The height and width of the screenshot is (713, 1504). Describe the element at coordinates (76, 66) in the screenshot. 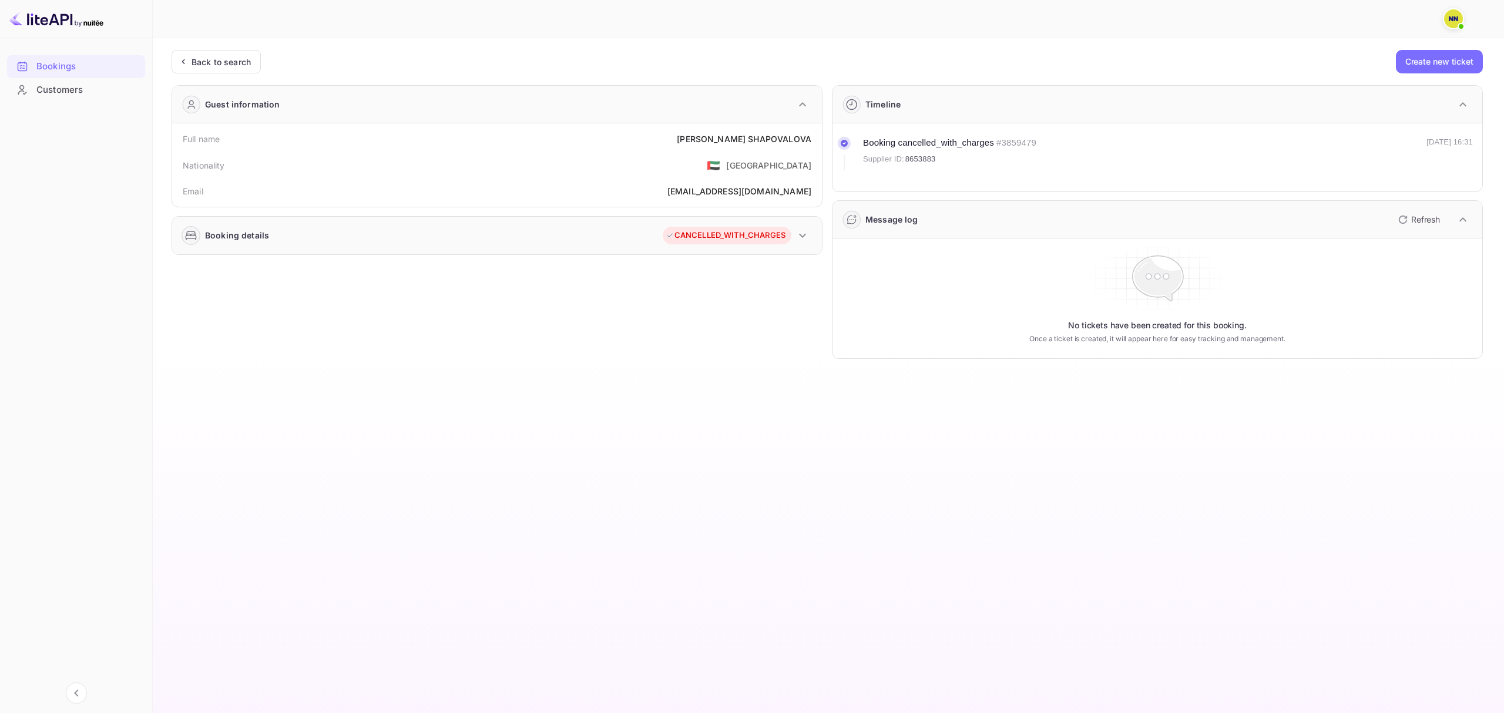

I see `a: Bookings` at that location.